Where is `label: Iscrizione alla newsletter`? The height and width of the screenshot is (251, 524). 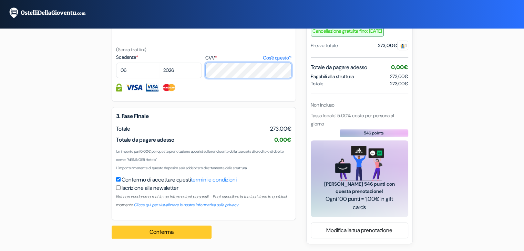
label: Iscrizione alla newsletter is located at coordinates (150, 188).